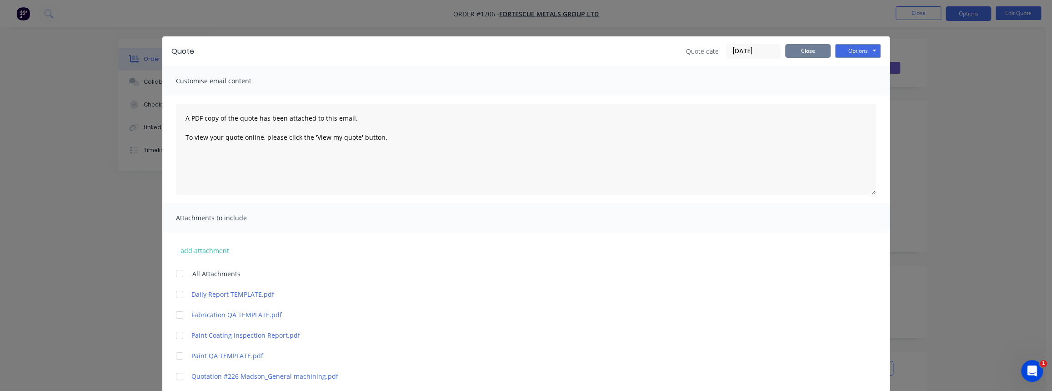 The height and width of the screenshot is (391, 1052). What do you see at coordinates (513, 376) in the screenshot?
I see `a: Quotation #226 Madson_General machining.pdf` at bounding box center [513, 376].